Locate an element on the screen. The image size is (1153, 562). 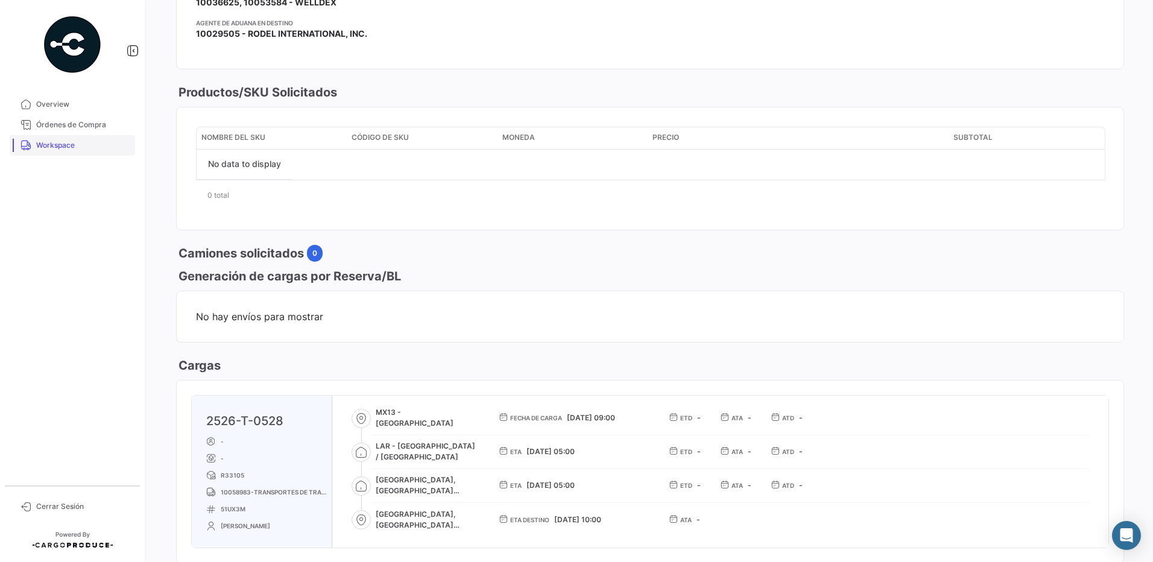
a: 2526-T-0528 is located at coordinates (245, 421).